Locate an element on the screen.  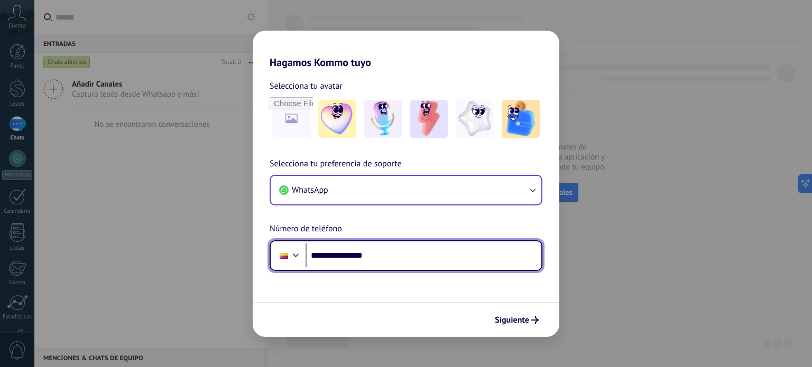
button: WhatsApp is located at coordinates (406, 190).